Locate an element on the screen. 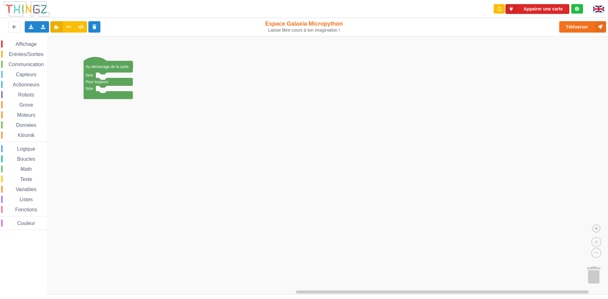 Image resolution: width=608 pixels, height=299 pixels. div: Tu es connecté au serveur de création de Thingz is located at coordinates (577, 9).